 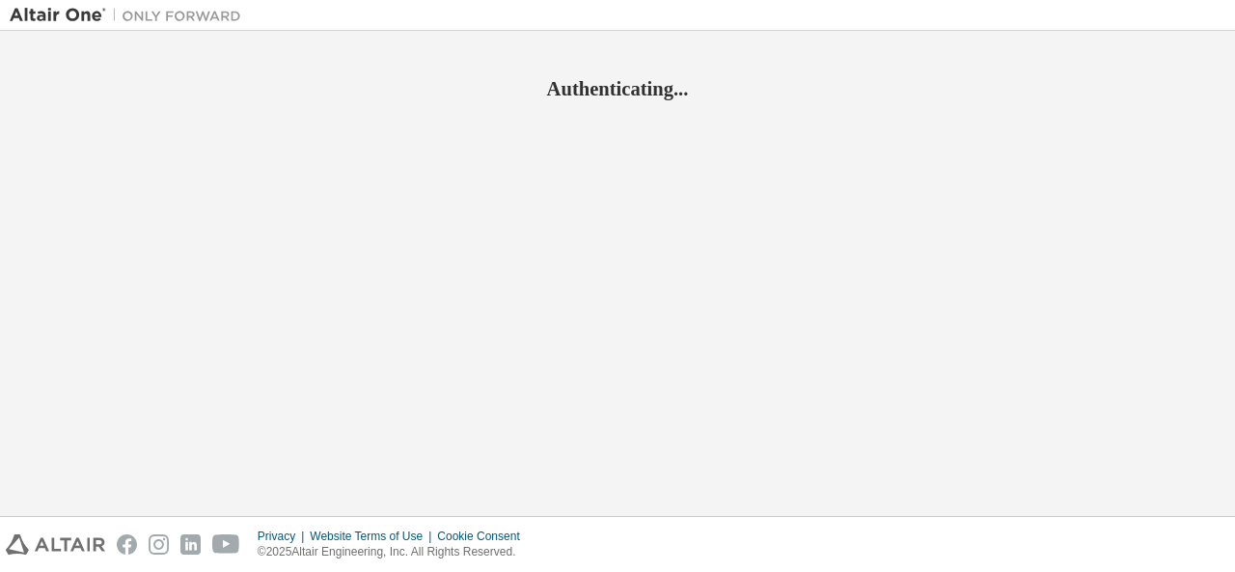 I want to click on img: Altair One, so click(x=130, y=15).